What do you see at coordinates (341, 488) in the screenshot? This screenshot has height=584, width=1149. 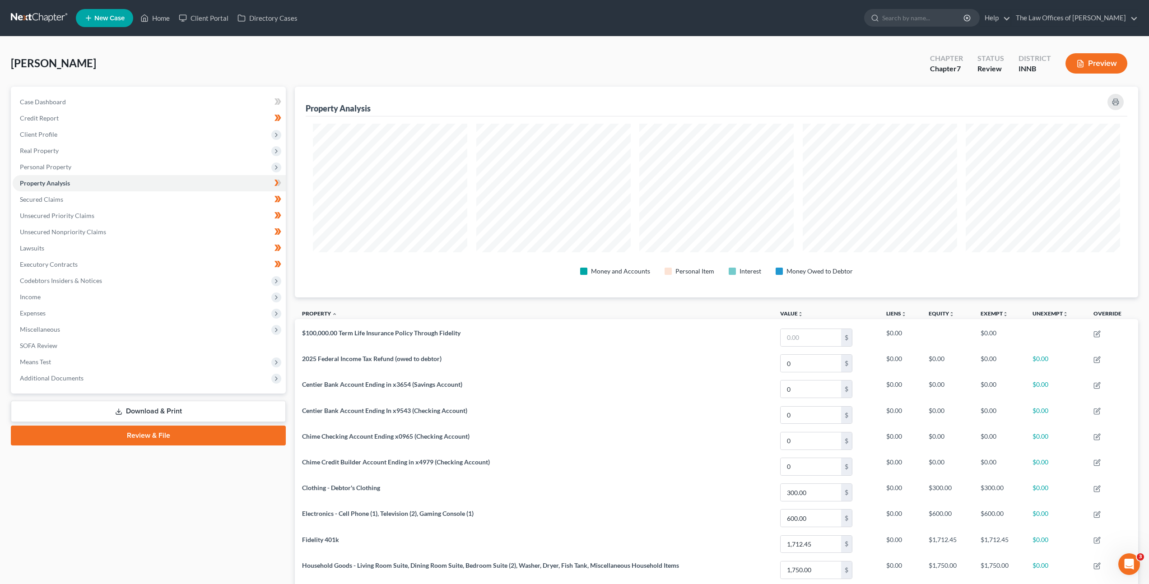 I see `span: Clothing - Debtor's Clothing` at bounding box center [341, 488].